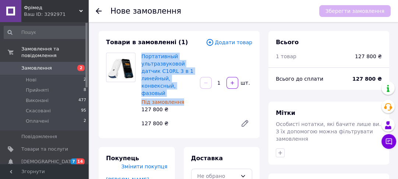  What do you see at coordinates (38, 111) in the screenshot?
I see `span: Скасовані` at bounding box center [38, 111].